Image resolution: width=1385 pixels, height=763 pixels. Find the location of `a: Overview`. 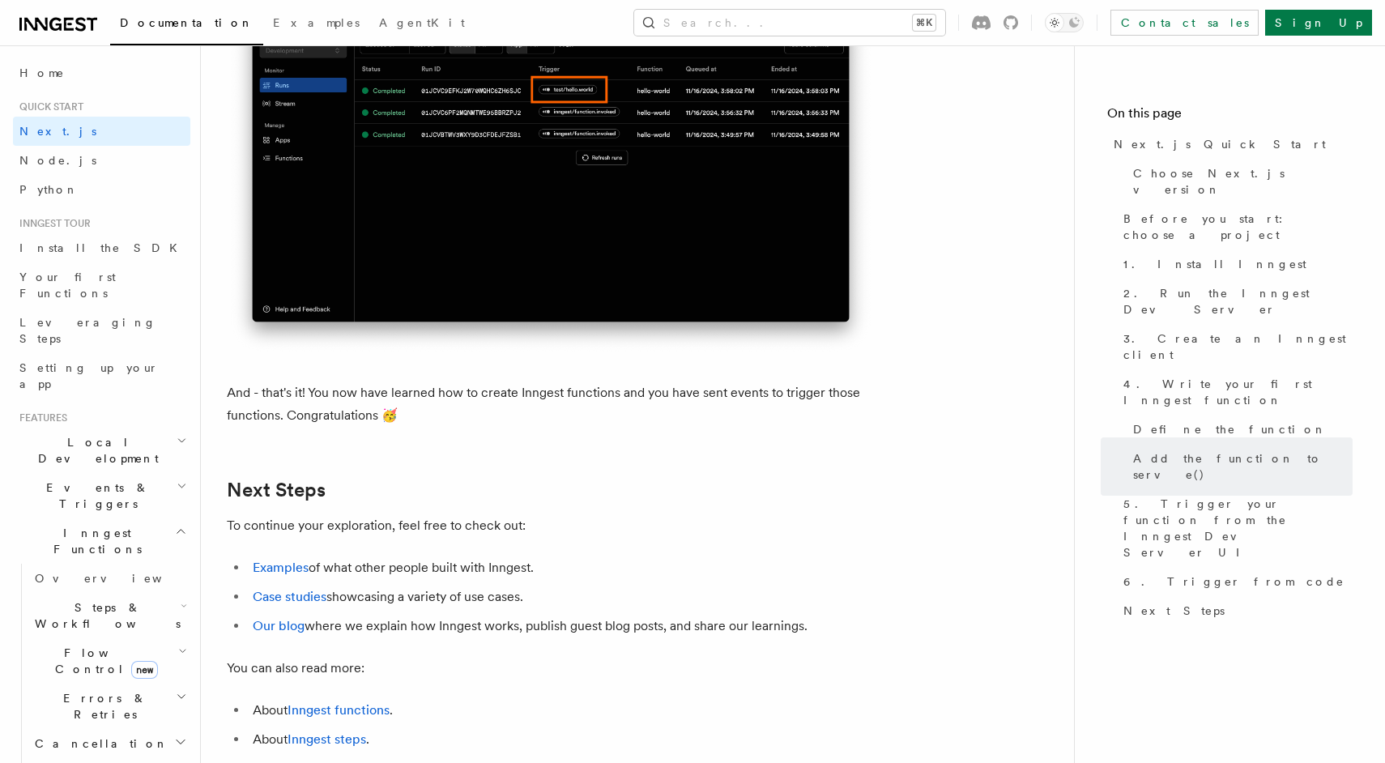

a: Overview is located at coordinates (109, 578).